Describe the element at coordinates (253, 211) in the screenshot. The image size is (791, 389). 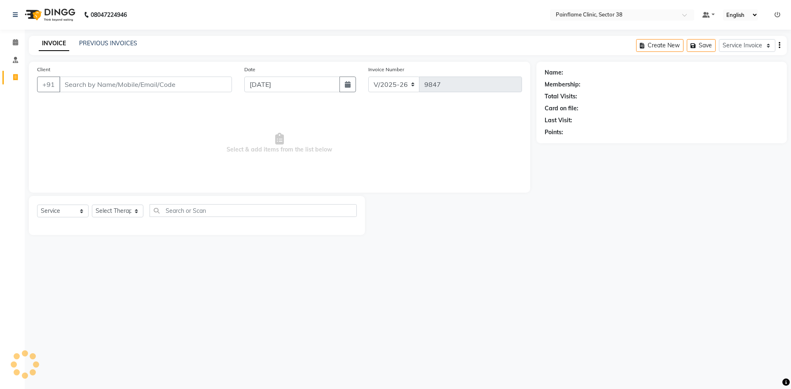
I see `input: Search or Scan` at that location.